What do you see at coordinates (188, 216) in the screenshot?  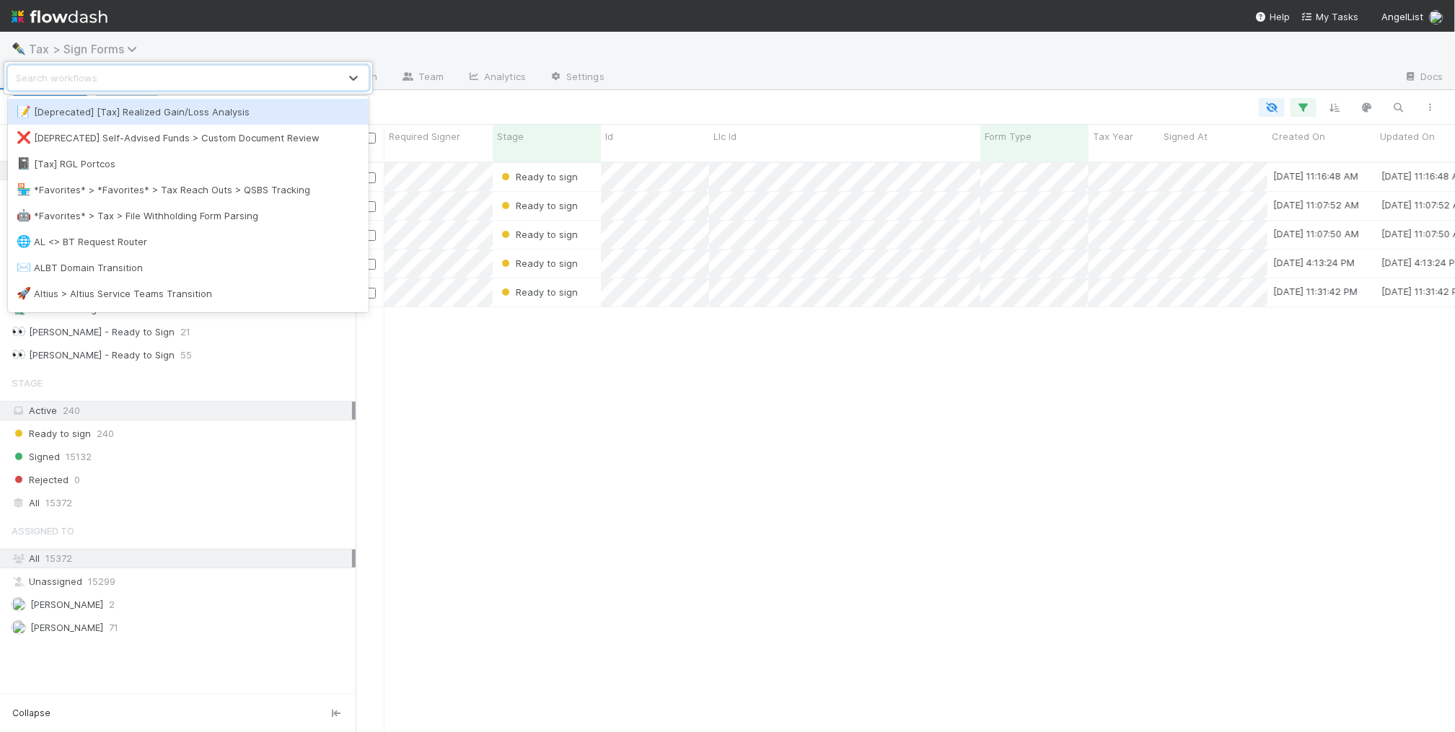 I see `div: *Favorites* > Tax > File Withholding Form Parsing` at bounding box center [188, 216].